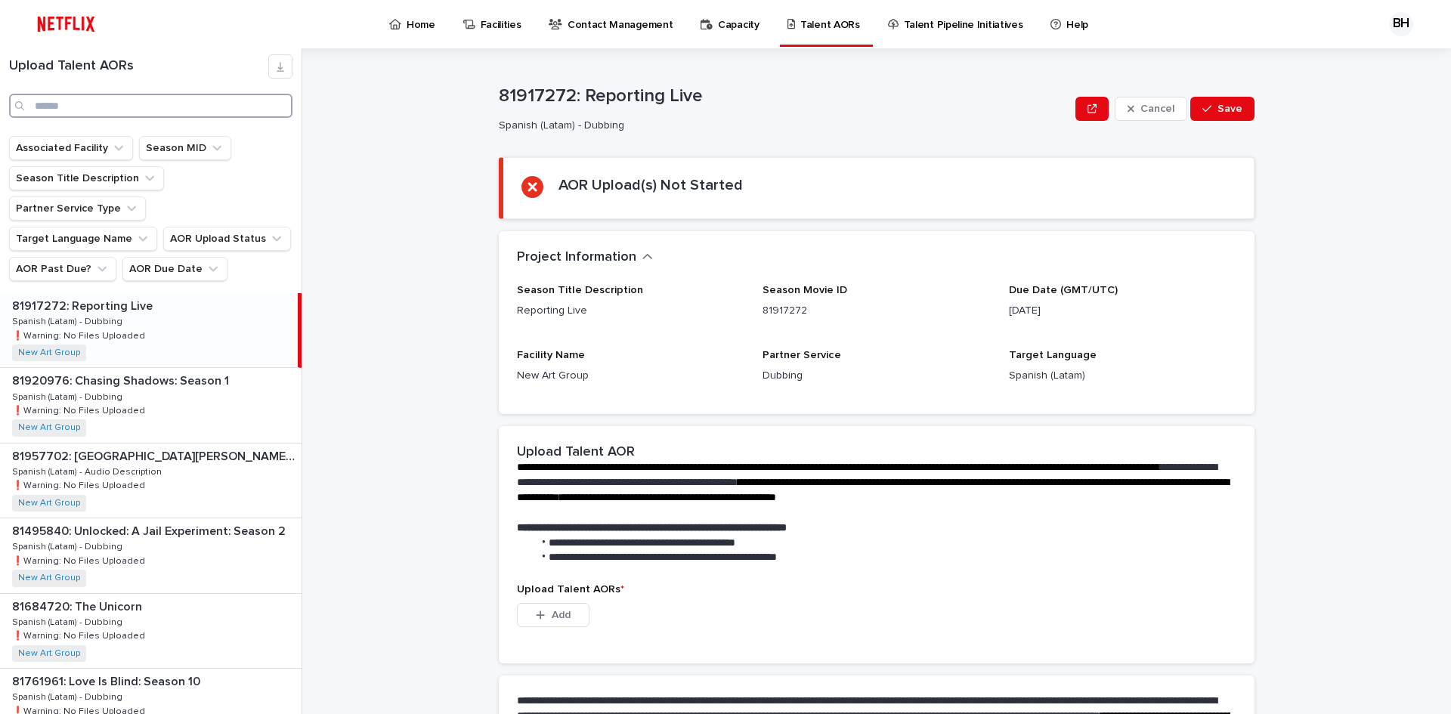 This screenshot has height=714, width=1451. What do you see at coordinates (876, 376) in the screenshot?
I see `p: Dubbing` at bounding box center [876, 376].